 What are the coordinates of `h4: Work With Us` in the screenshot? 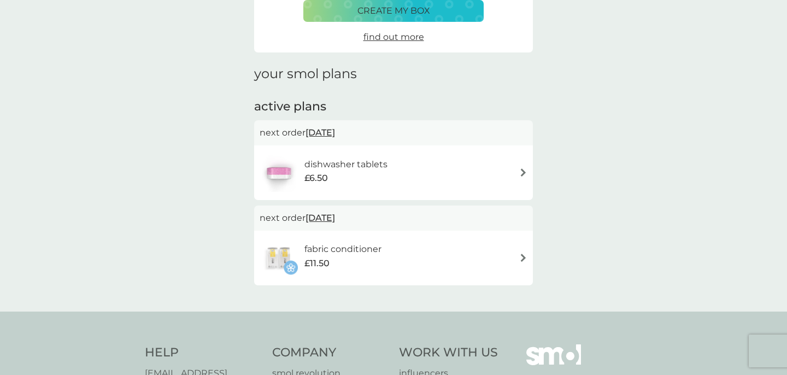 It's located at (448, 352).